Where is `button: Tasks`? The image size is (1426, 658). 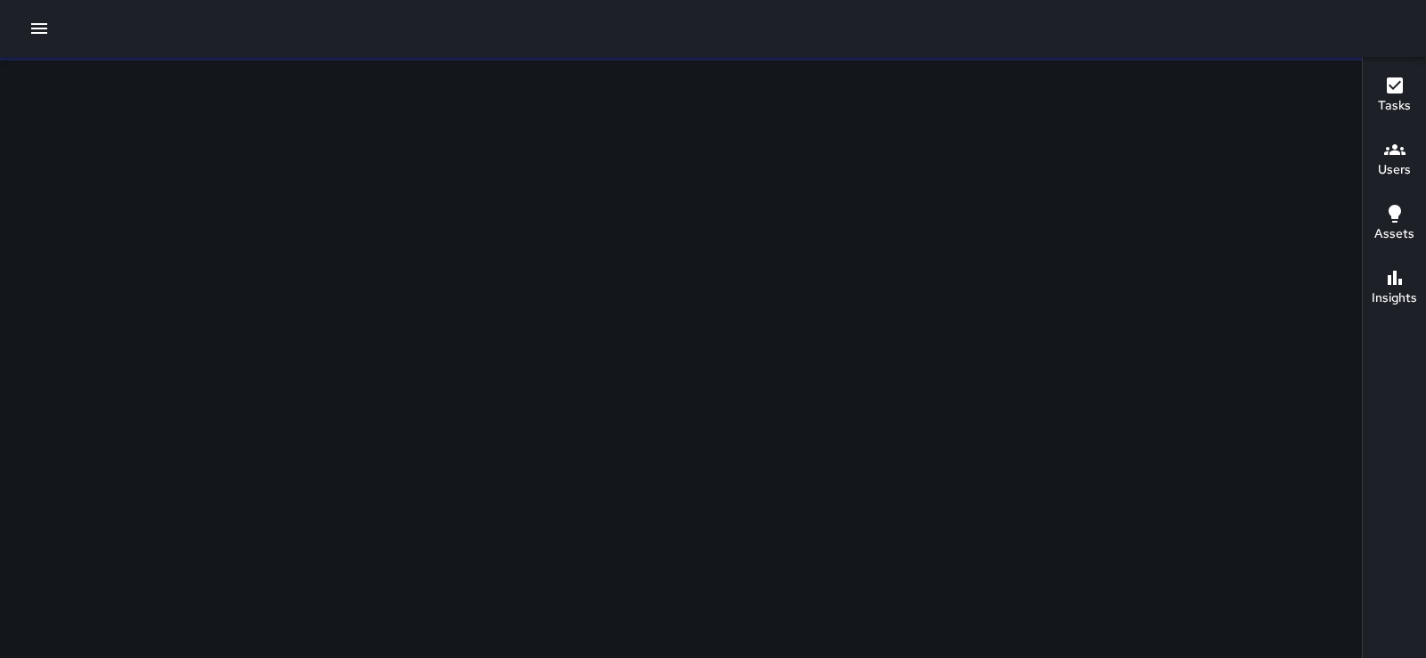 button: Tasks is located at coordinates (1394, 96).